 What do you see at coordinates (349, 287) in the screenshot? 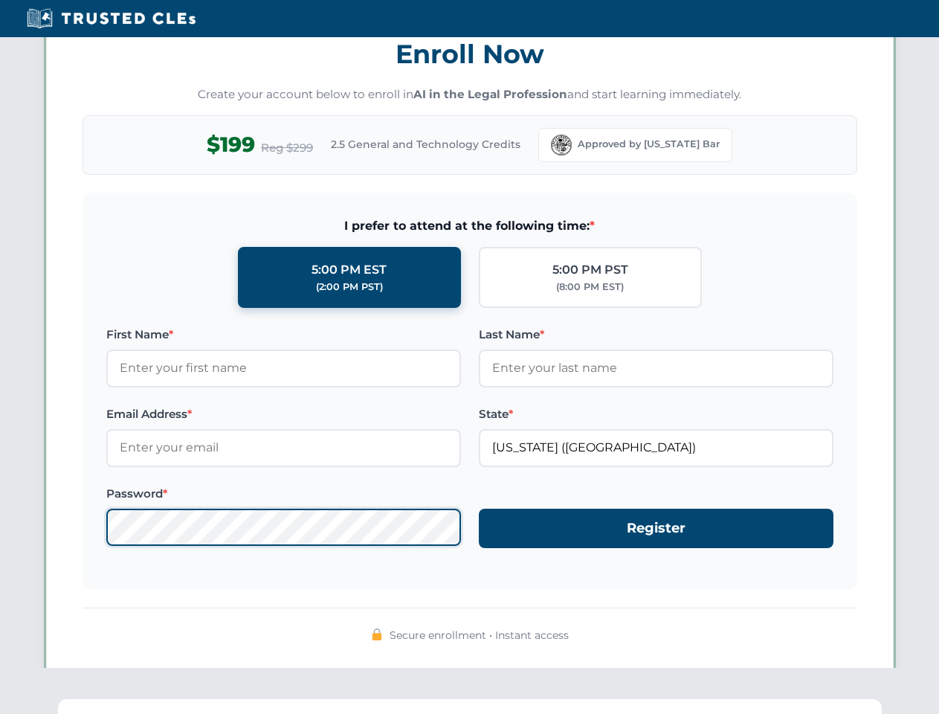
I see `div: (2:00 PM PST)` at bounding box center [349, 287].